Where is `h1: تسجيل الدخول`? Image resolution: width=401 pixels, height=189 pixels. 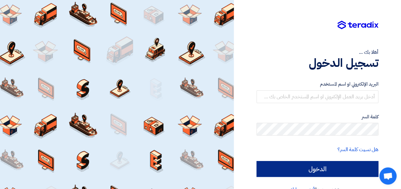 h1: تسجيل الدخول is located at coordinates (317, 63).